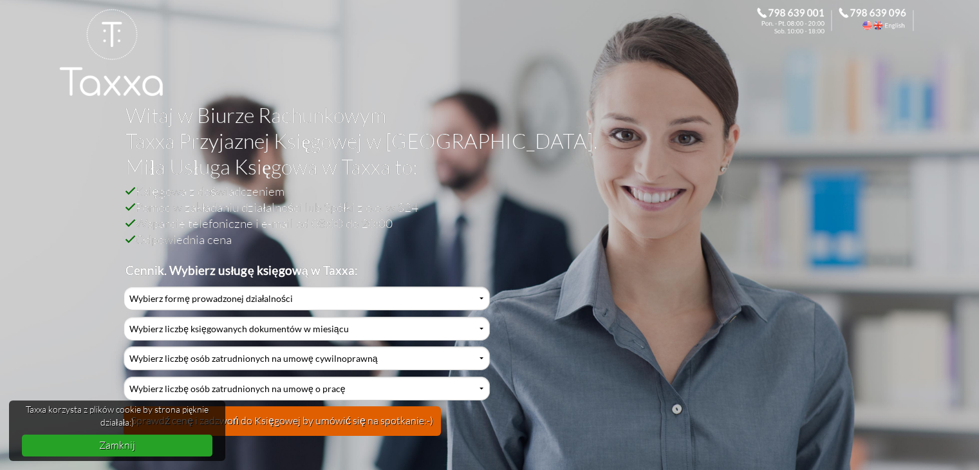 Image resolution: width=979 pixels, height=470 pixels. Describe the element at coordinates (879, 21) in the screenshot. I see `div: Call the Accountant. 798 639 096` at that location.